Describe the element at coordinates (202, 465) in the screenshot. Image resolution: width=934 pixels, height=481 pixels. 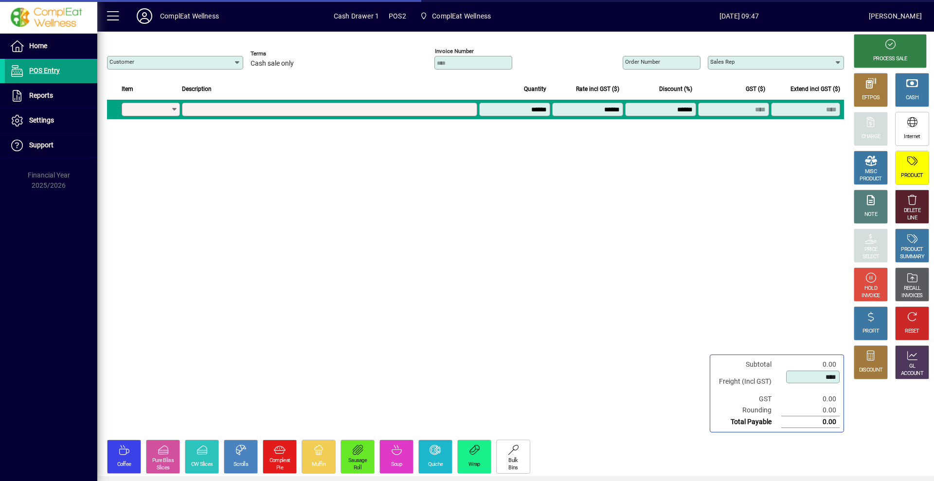
I see `div: CW Slices` at that location.